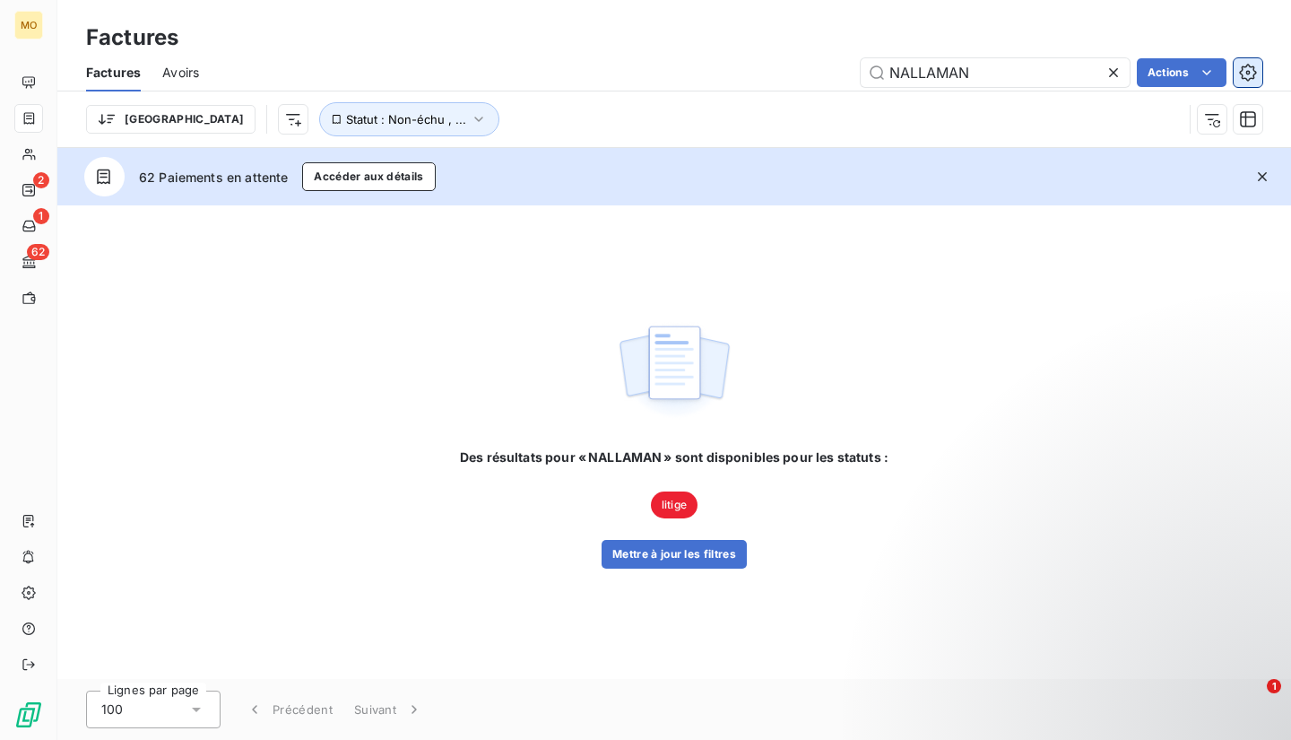 The image size is (1291, 740). What do you see at coordinates (213, 177) in the screenshot?
I see `span: 62 Paiements en attente` at bounding box center [213, 177].